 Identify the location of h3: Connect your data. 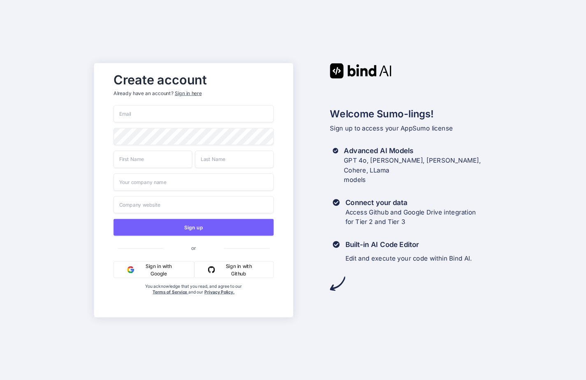
(410, 202).